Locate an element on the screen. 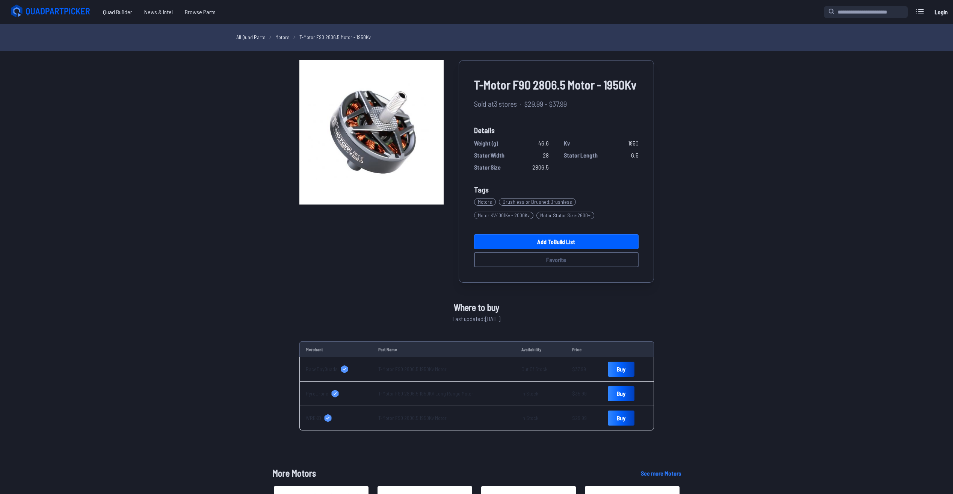 The image size is (953, 494). span: Tags is located at coordinates (481, 189).